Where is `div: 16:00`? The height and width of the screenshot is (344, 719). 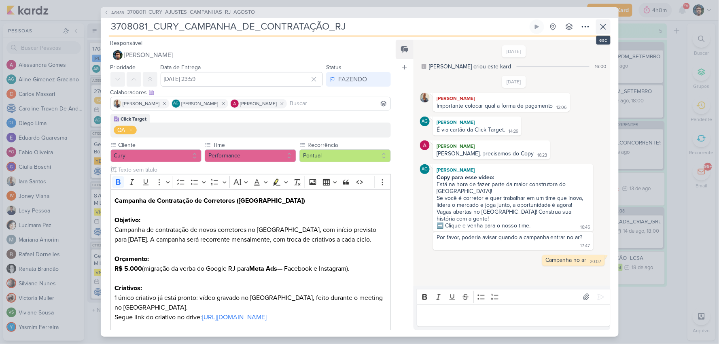 div: 16:00 is located at coordinates (601, 66).